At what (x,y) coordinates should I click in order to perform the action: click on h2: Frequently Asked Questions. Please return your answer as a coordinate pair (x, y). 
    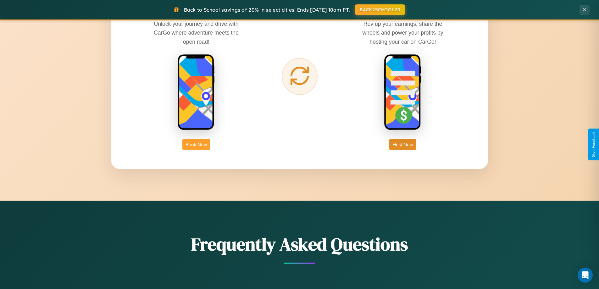
    Looking at the image, I should click on (300, 244).